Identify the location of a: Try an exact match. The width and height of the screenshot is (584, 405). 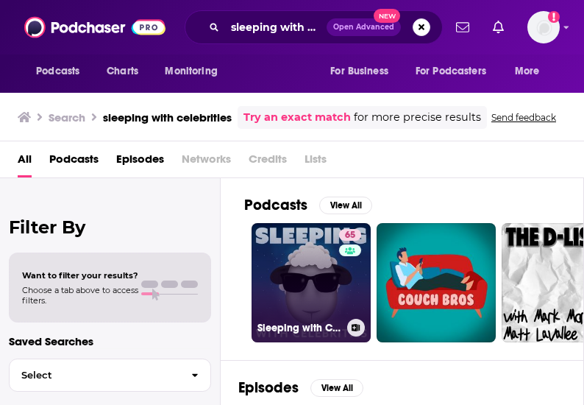
(297, 117).